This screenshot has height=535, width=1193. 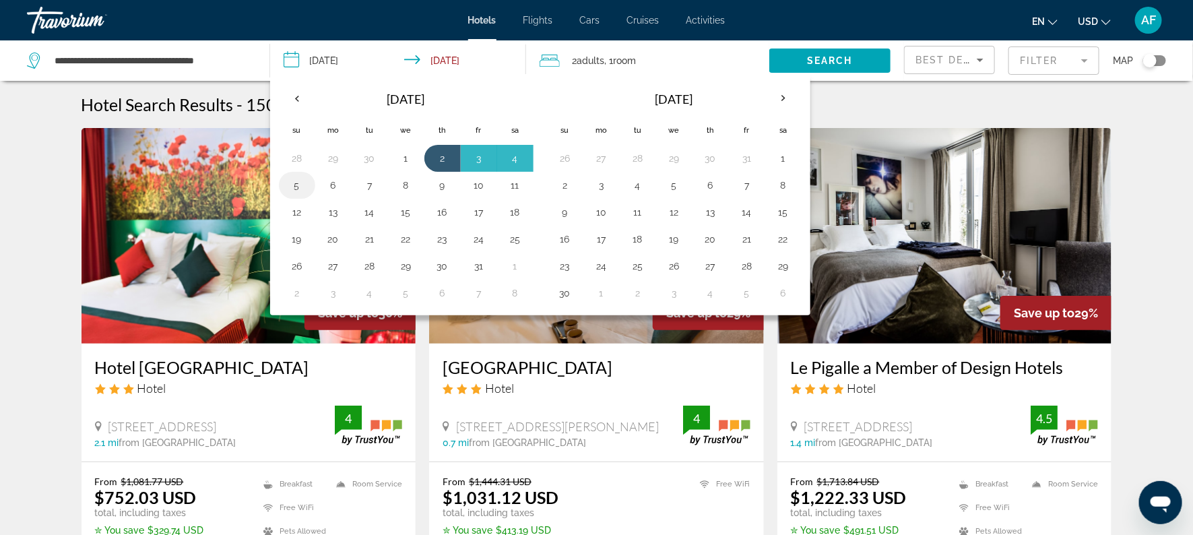 I want to click on button: Day 17, so click(x=602, y=239).